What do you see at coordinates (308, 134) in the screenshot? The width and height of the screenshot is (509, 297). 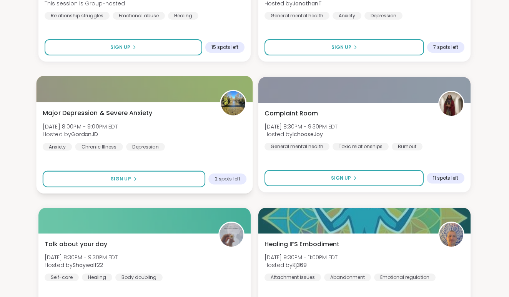 I see `b: IchooseJoy` at bounding box center [308, 134].